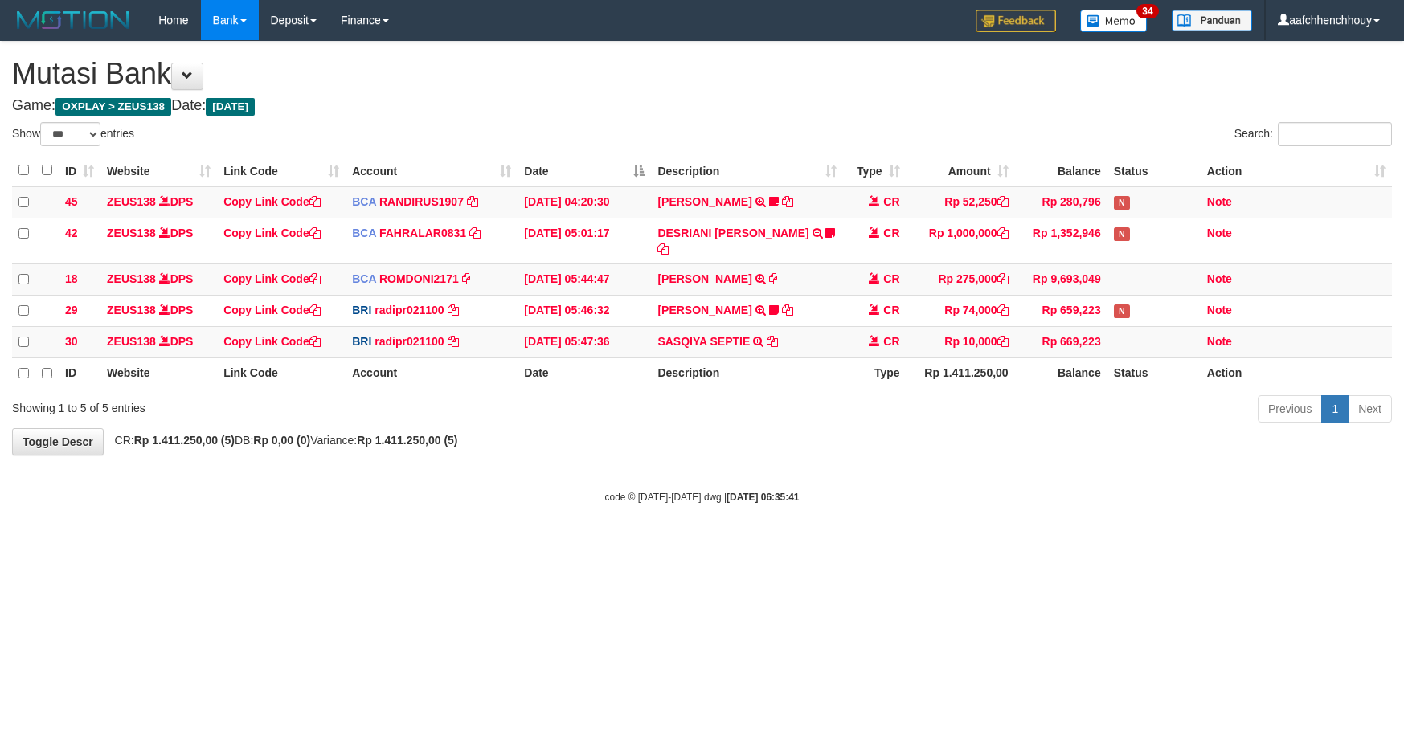  What do you see at coordinates (158, 373) in the screenshot?
I see `th: Website` at bounding box center [158, 373].